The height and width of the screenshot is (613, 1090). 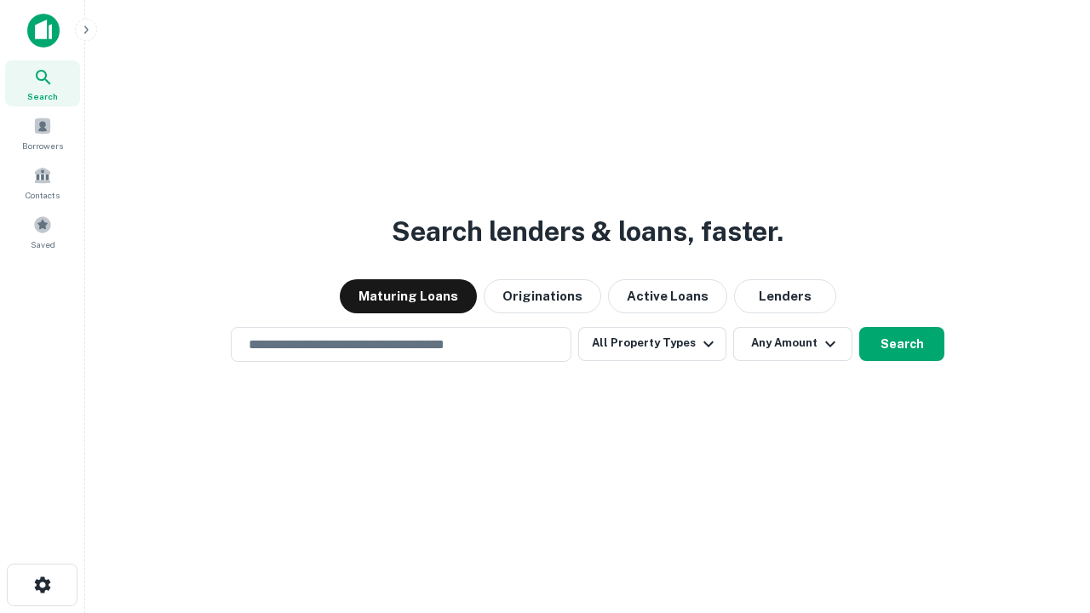 I want to click on span: Search, so click(x=43, y=96).